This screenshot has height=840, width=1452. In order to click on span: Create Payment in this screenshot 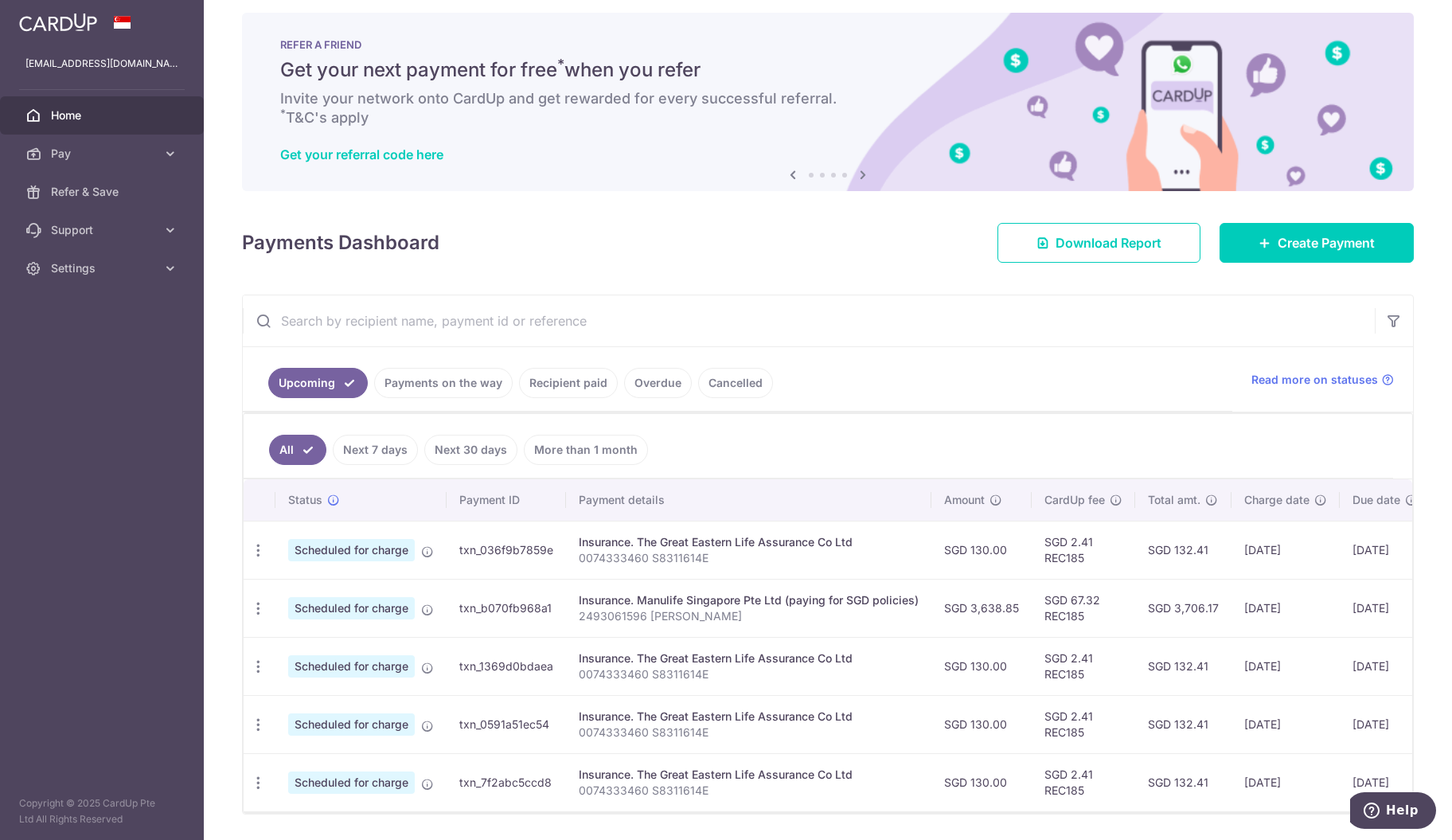, I will do `click(1326, 243)`.